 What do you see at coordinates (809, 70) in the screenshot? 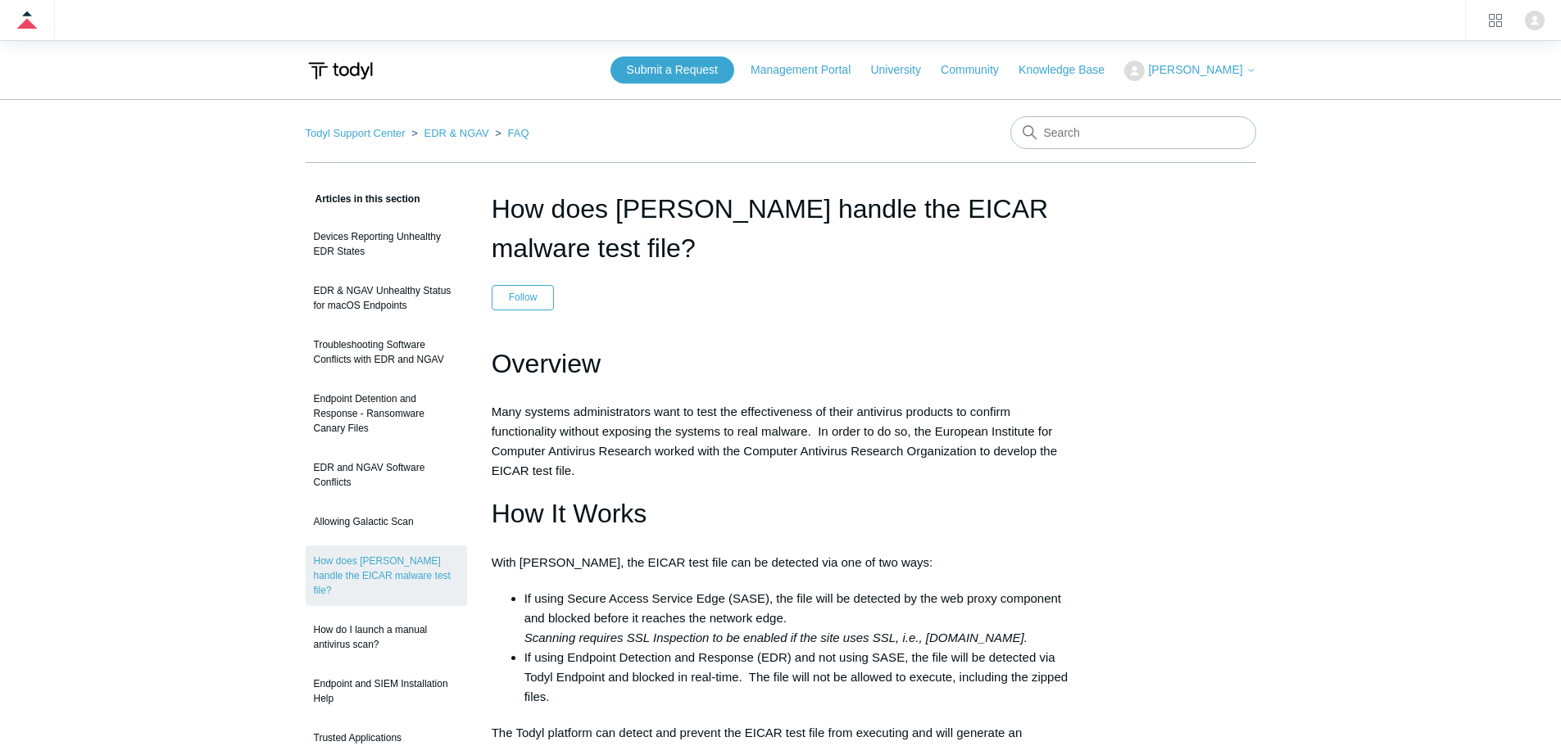
I see `a: Management Portal` at bounding box center [809, 70].